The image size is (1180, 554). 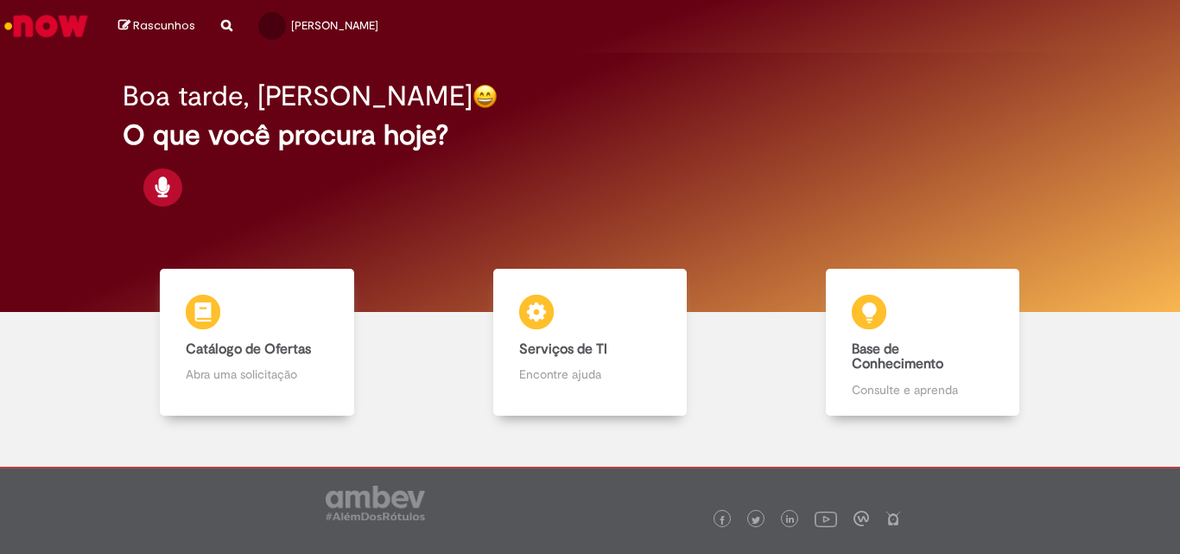 I want to click on img: logo_footer_ambev_rotulo_gray.png, so click(x=375, y=503).